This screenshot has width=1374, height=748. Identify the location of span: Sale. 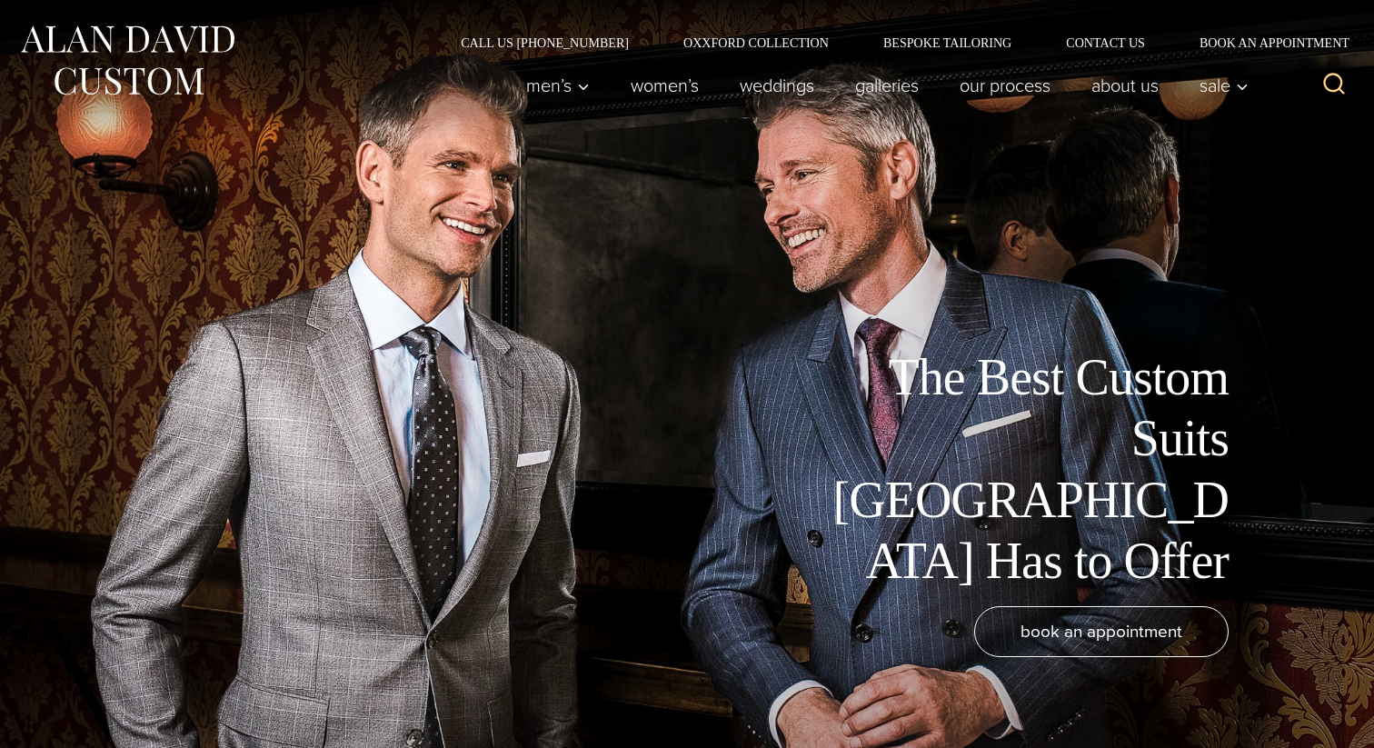
(1224, 85).